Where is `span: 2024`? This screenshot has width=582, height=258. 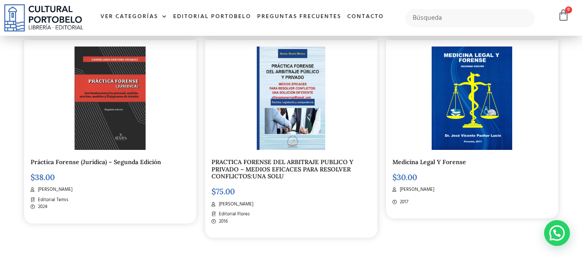 span: 2024 is located at coordinates (41, 207).